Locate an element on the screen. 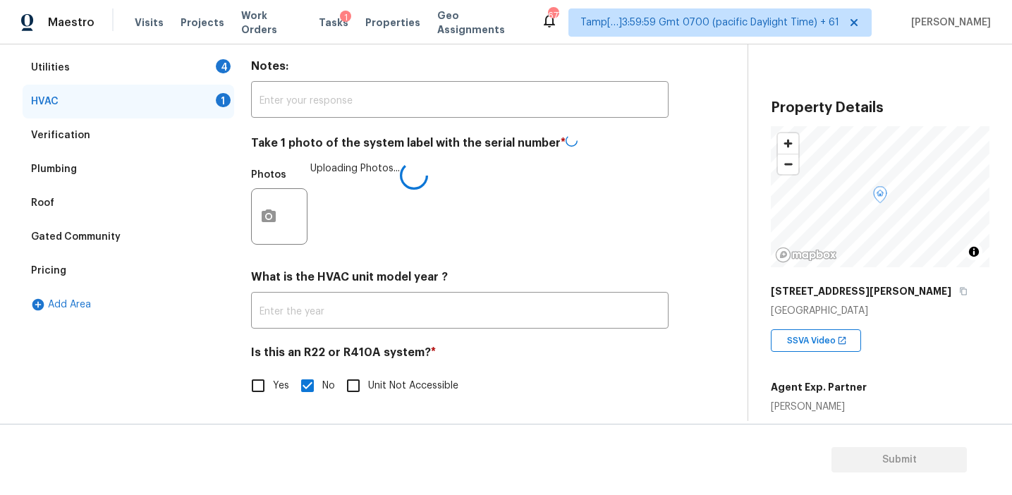 The height and width of the screenshot is (495, 1012). h5: Agent Exp. Partner is located at coordinates (819, 387).